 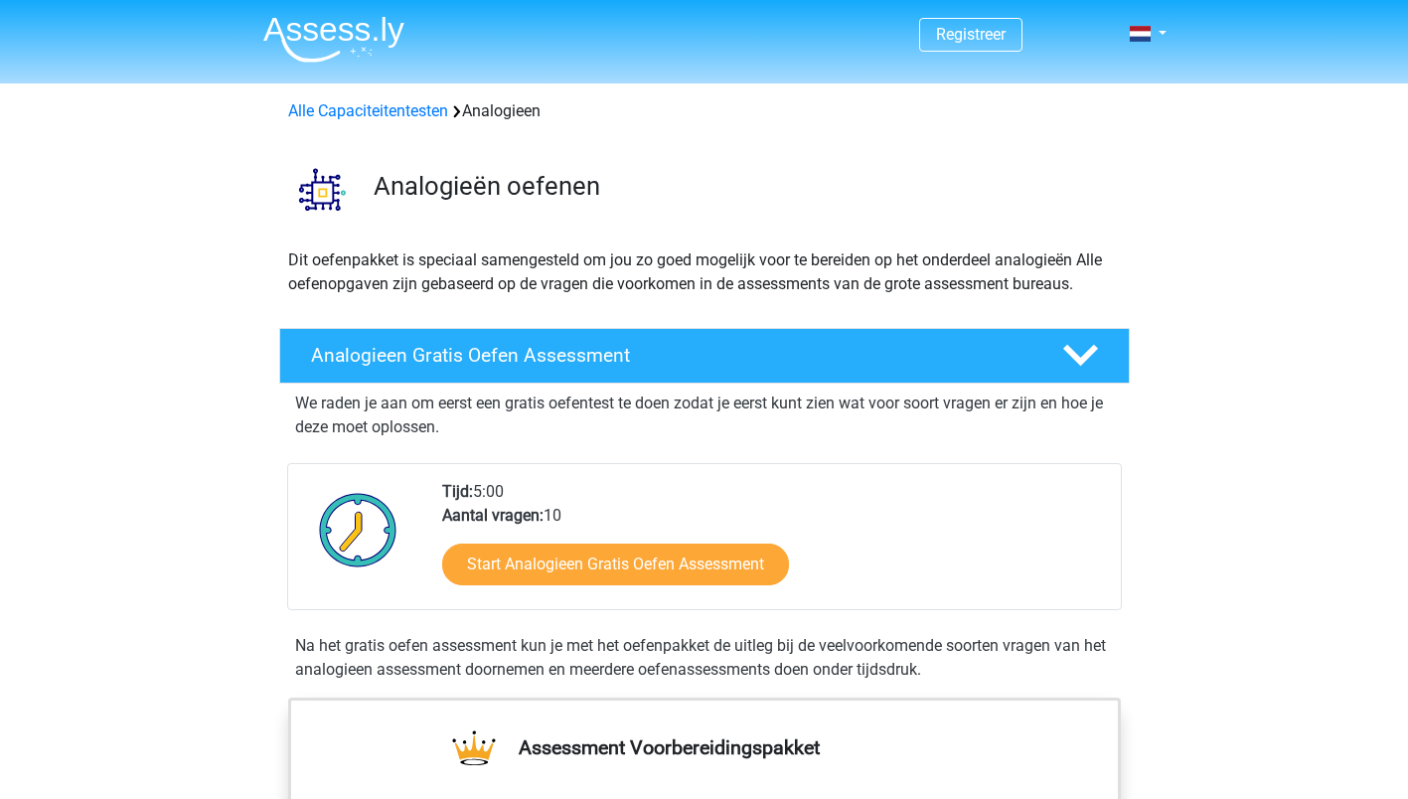 I want to click on h3: Analogieën oefenen, so click(x=743, y=186).